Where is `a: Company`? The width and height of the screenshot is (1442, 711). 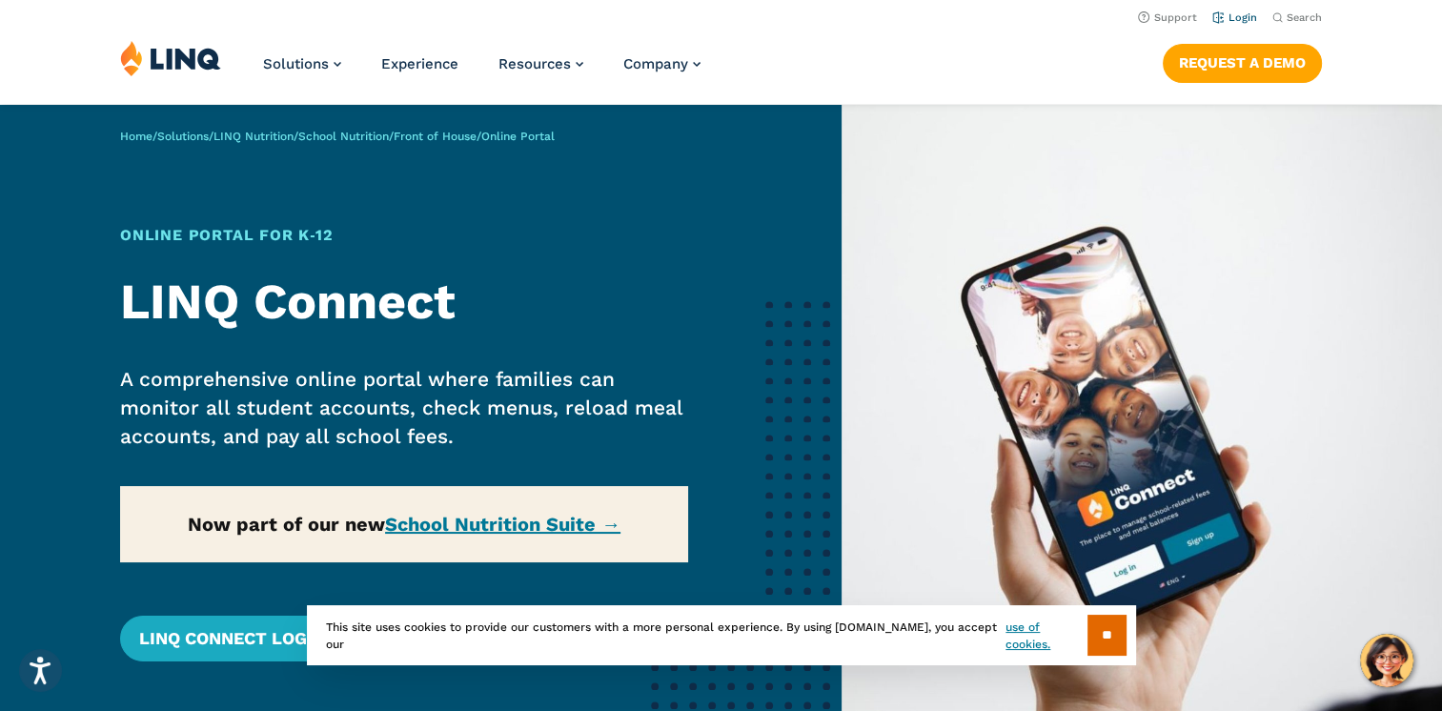 a: Company is located at coordinates (662, 64).